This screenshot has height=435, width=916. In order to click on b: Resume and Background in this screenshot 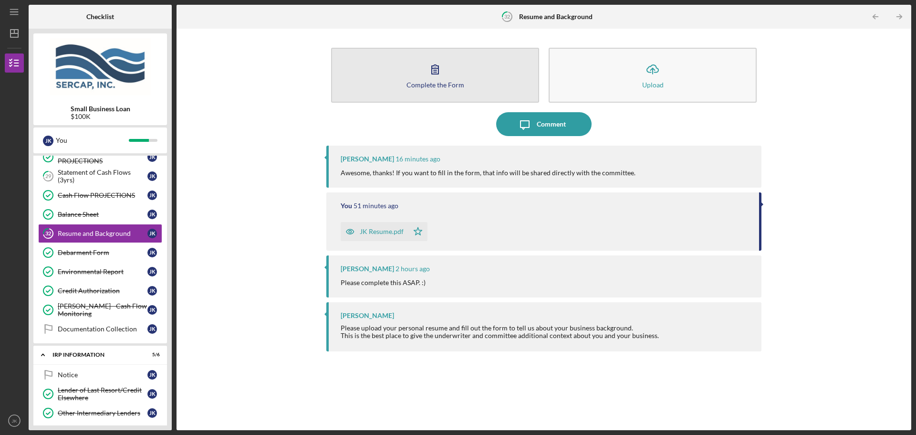, I will do `click(556, 17)`.